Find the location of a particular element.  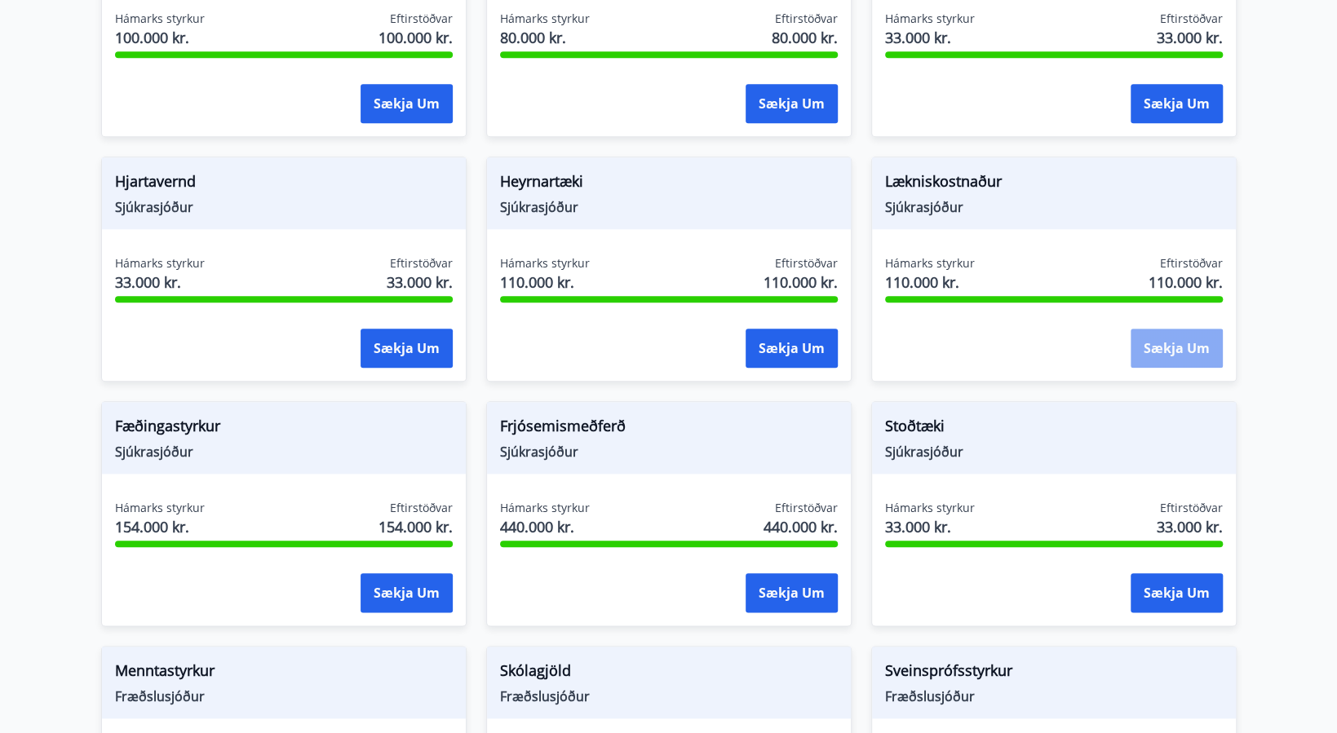

span: Menntastyrkur is located at coordinates (284, 674).